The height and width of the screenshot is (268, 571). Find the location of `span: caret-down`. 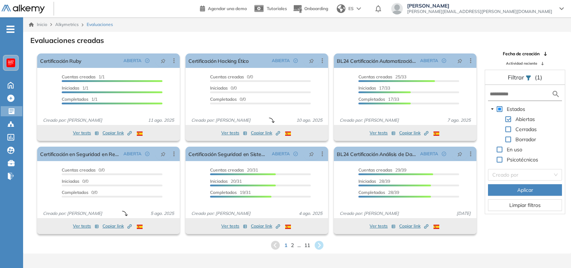

span: caret-down is located at coordinates (492, 109).